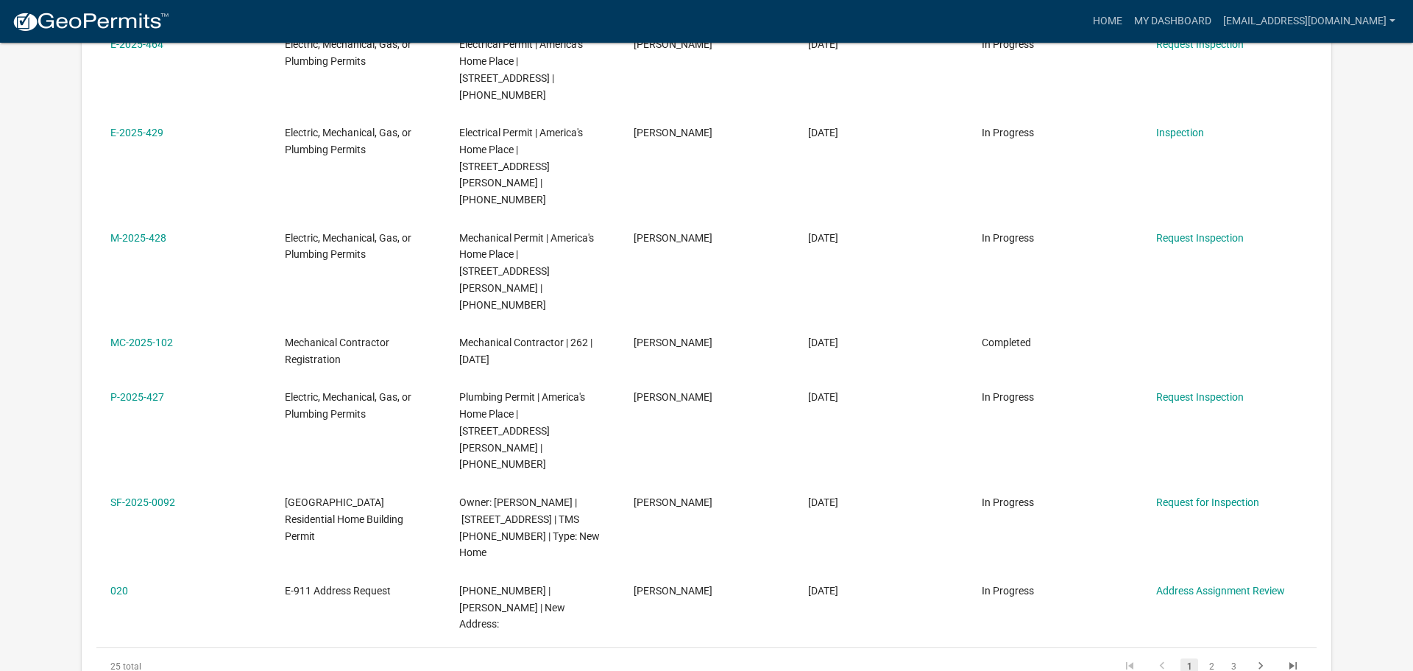 The width and height of the screenshot is (1413, 671). What do you see at coordinates (137, 132) in the screenshot?
I see `a: E-2025-429` at bounding box center [137, 132].